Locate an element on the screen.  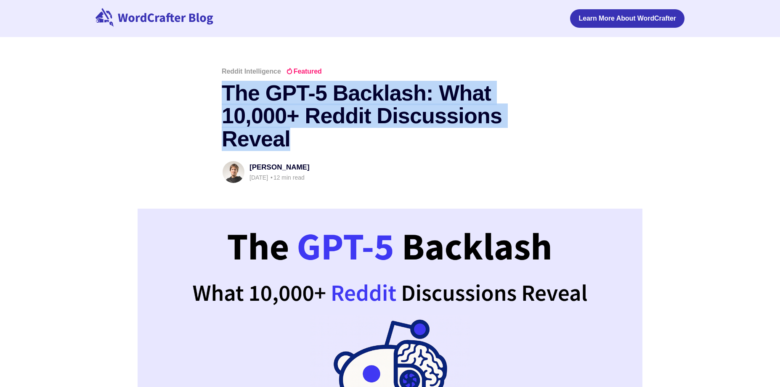
h1: The GPT-5 Backlash: What 10,000+ Reddit Discussions Reveal is located at coordinates (390, 116).